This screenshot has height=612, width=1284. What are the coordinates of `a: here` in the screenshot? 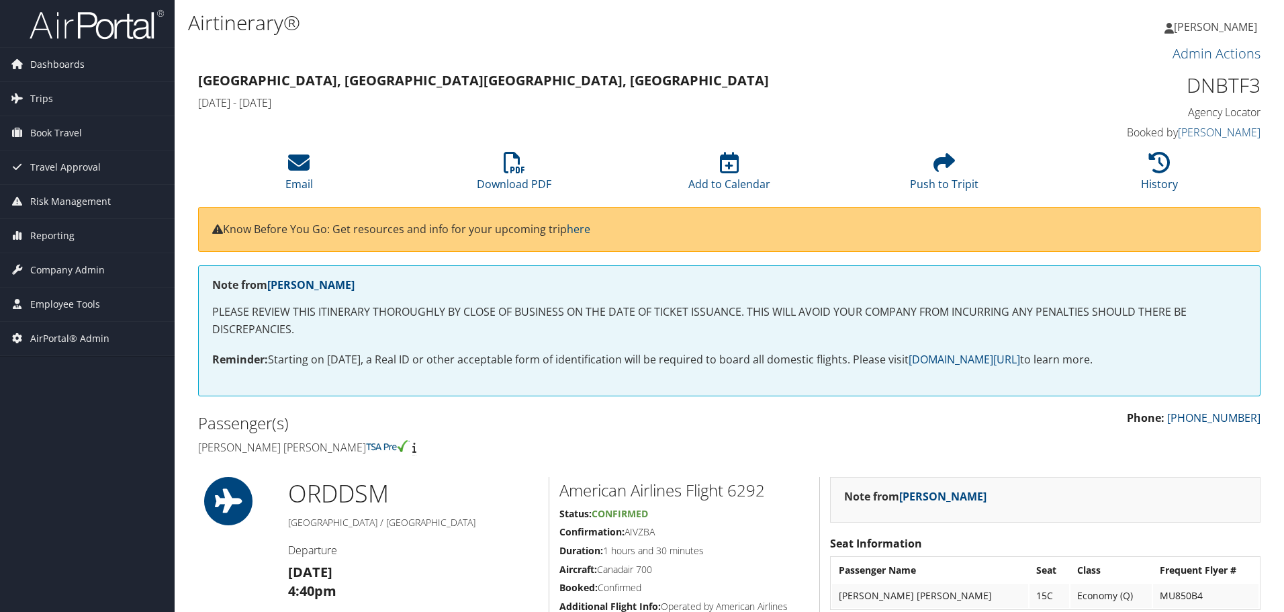 It's located at (578, 229).